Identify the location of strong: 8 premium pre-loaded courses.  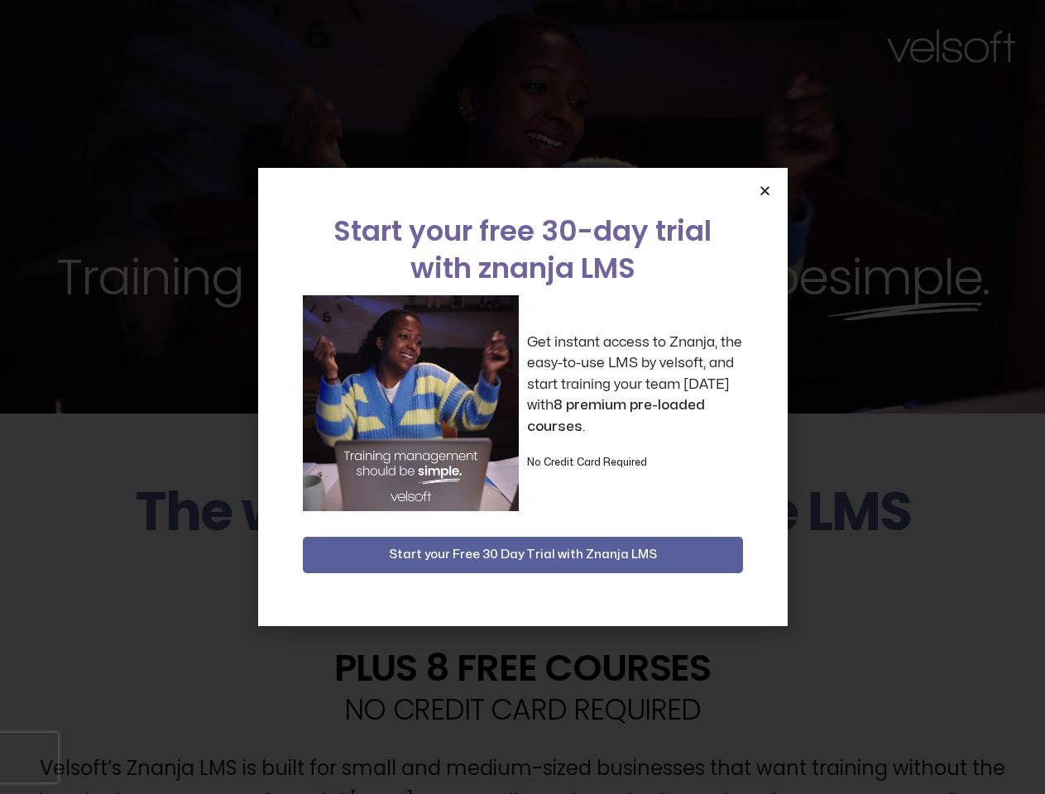
(615, 415).